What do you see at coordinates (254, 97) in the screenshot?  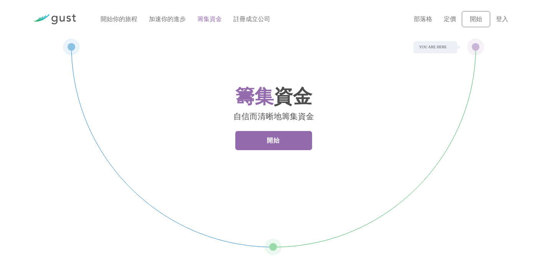 I see `font: 籌集` at bounding box center [254, 97].